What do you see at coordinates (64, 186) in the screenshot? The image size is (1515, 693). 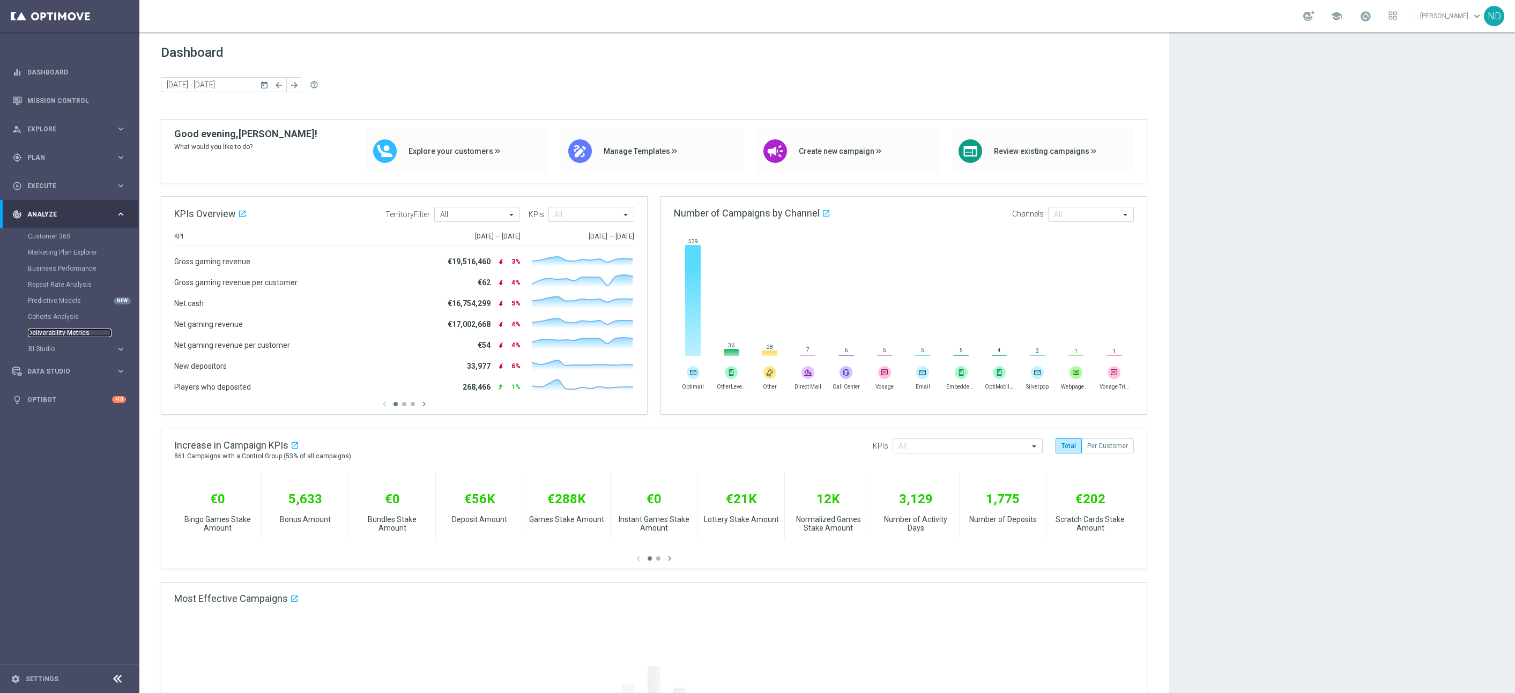 I see `div: Execute` at bounding box center [64, 186].